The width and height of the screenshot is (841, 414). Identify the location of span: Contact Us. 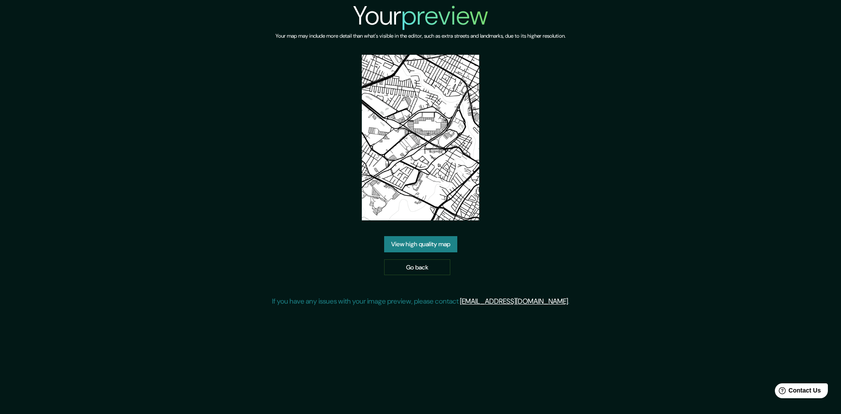
(42, 11).